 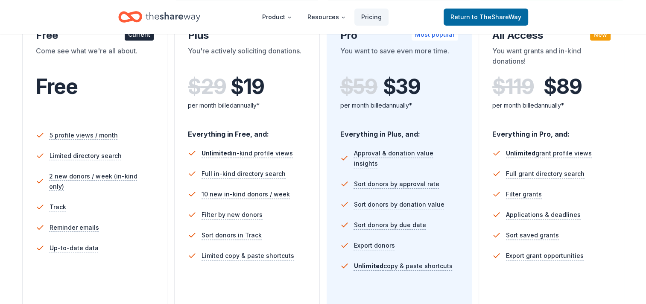 What do you see at coordinates (399, 58) in the screenshot?
I see `div: You want to save even more time.` at bounding box center [399, 58].